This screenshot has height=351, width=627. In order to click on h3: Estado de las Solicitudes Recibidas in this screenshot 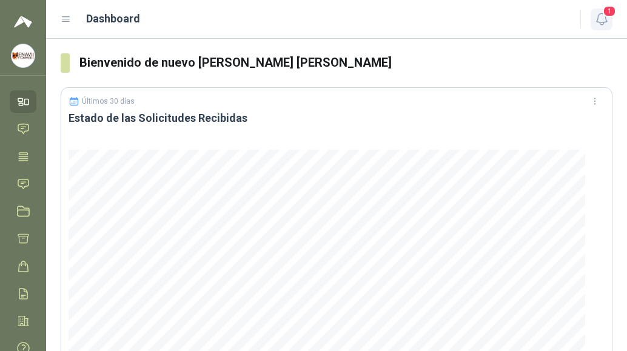, I will do `click(336, 118)`.